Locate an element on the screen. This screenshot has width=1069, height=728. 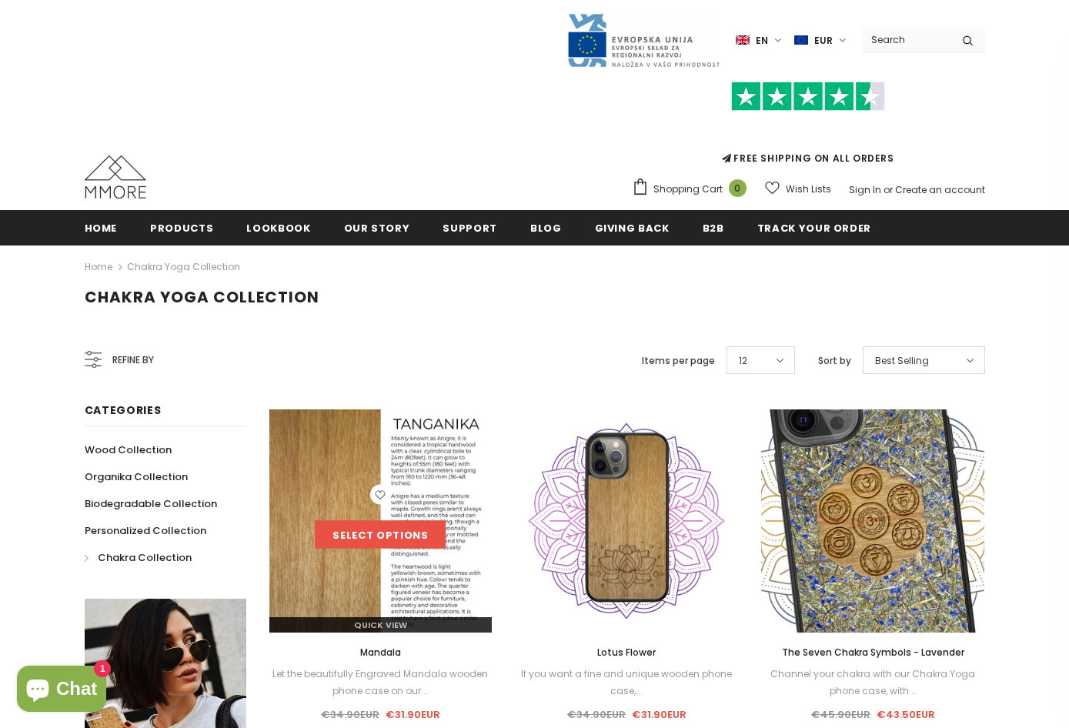
span: The Seven Chakra Symbols - Lavender is located at coordinates (872, 652).